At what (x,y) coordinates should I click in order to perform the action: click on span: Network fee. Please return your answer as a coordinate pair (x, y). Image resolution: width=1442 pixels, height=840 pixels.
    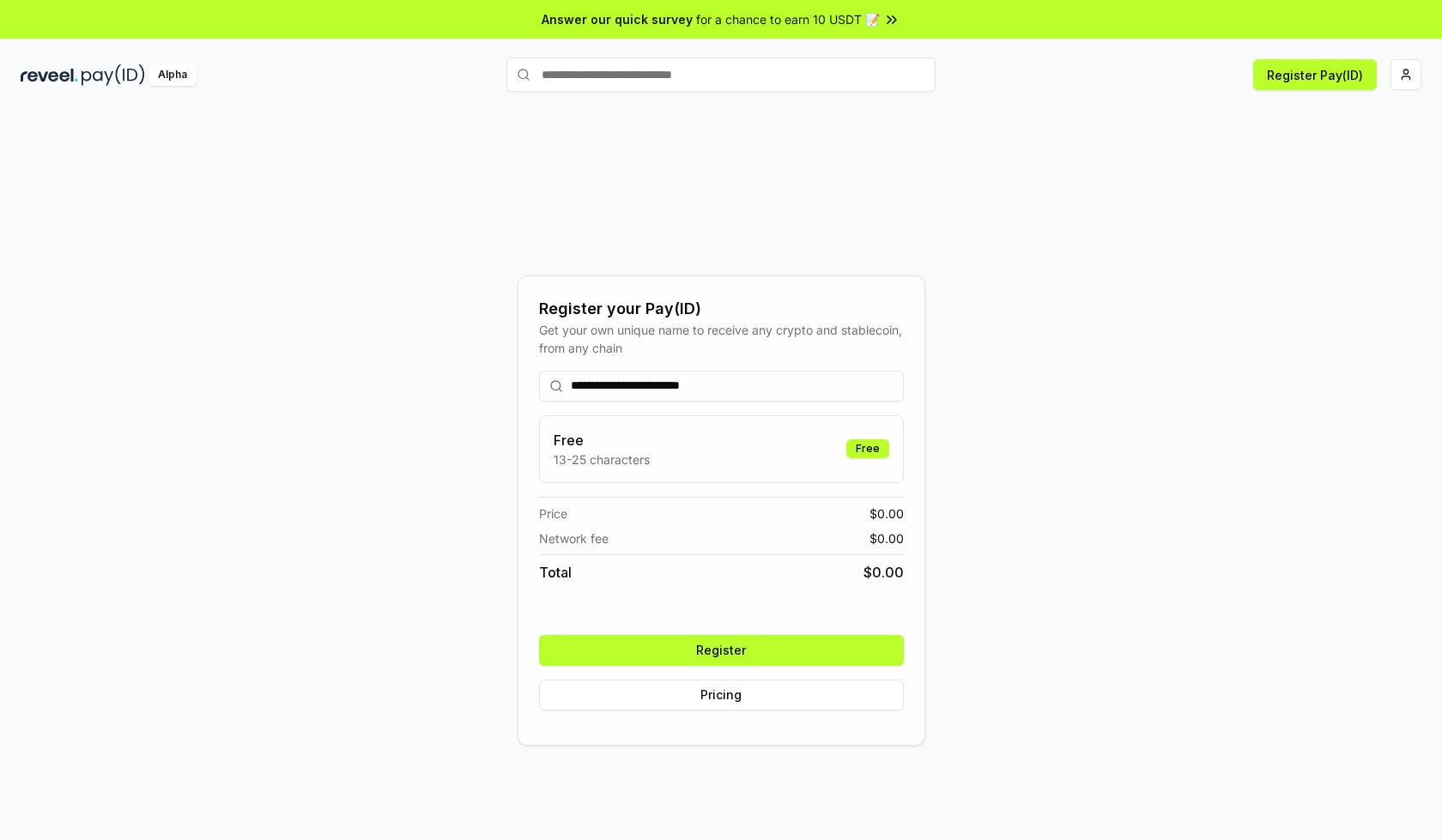
    Looking at the image, I should click on (573, 538).